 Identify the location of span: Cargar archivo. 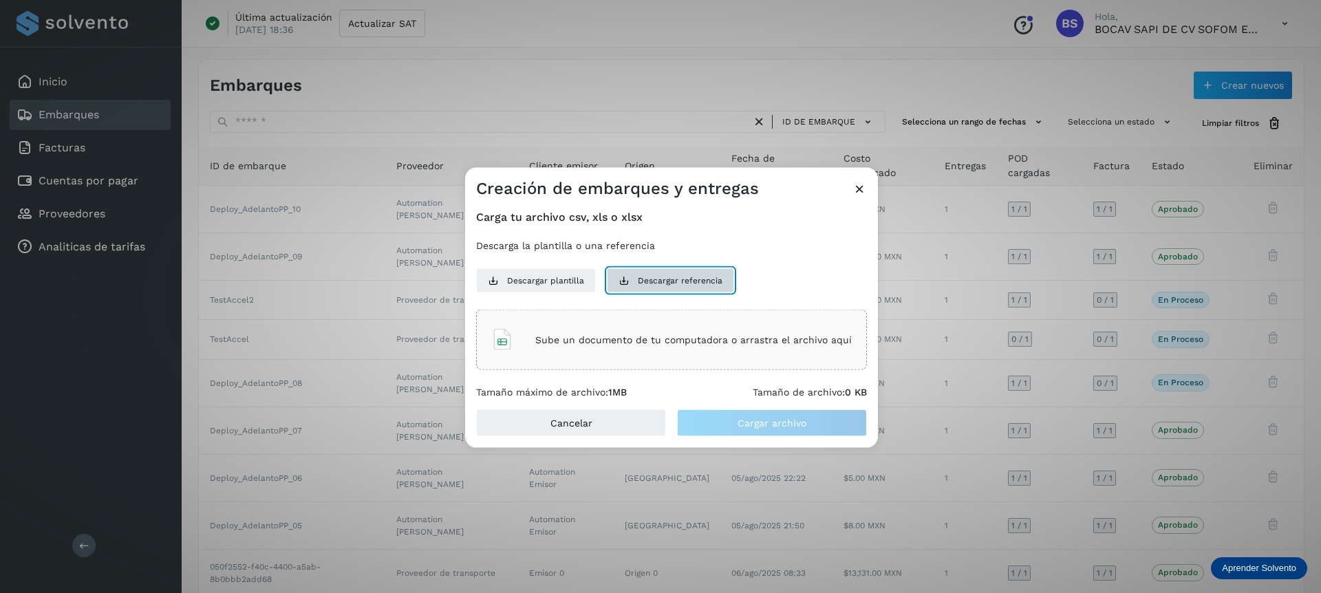
(772, 423).